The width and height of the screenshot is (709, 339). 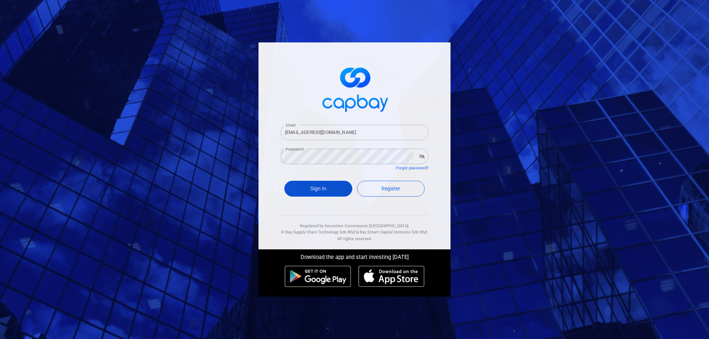 I want to click on a: Register, so click(x=391, y=189).